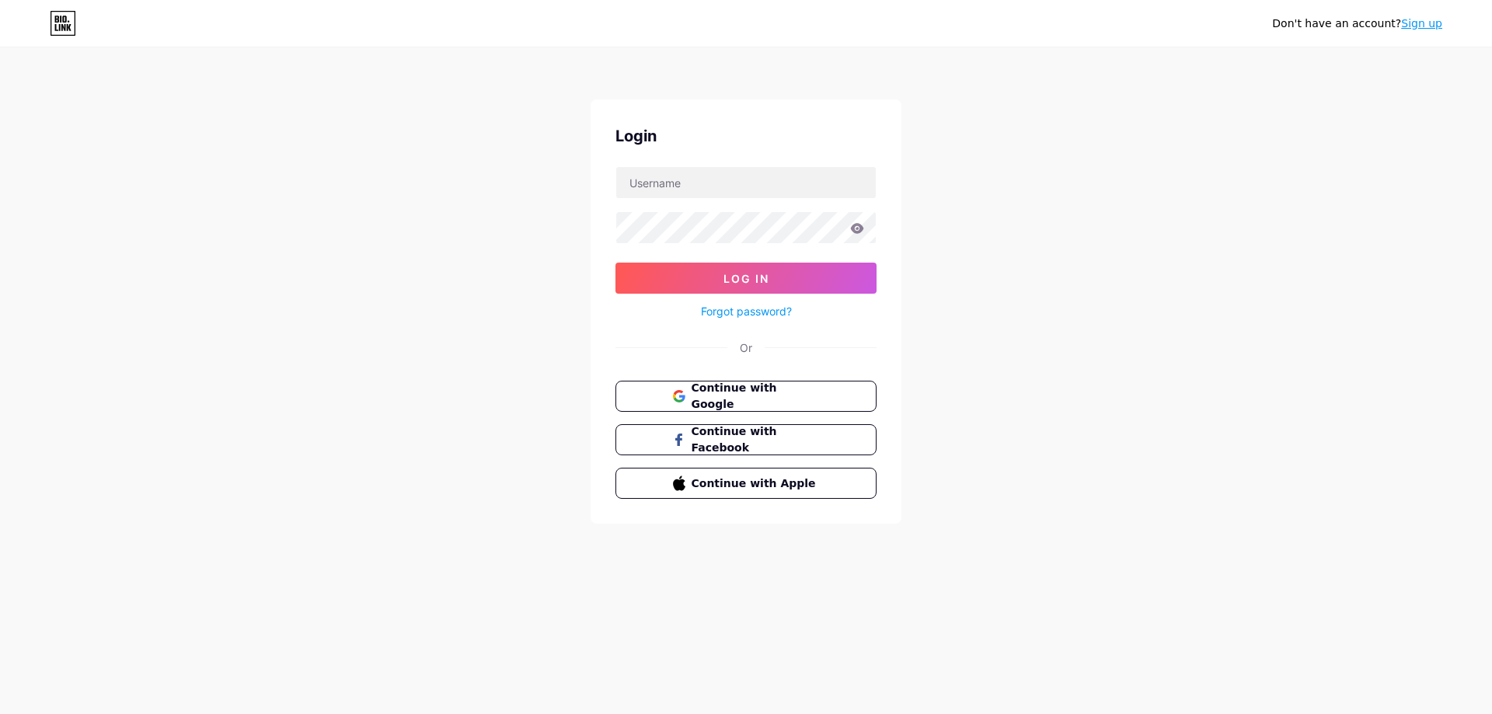 This screenshot has width=1492, height=714. I want to click on button: Log In, so click(746, 278).